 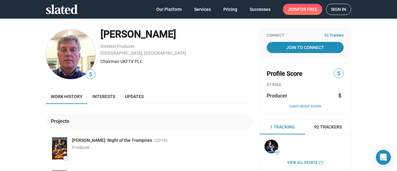 What do you see at coordinates (305, 106) in the screenshot?
I see `button: Learn about scores` at bounding box center [305, 106].